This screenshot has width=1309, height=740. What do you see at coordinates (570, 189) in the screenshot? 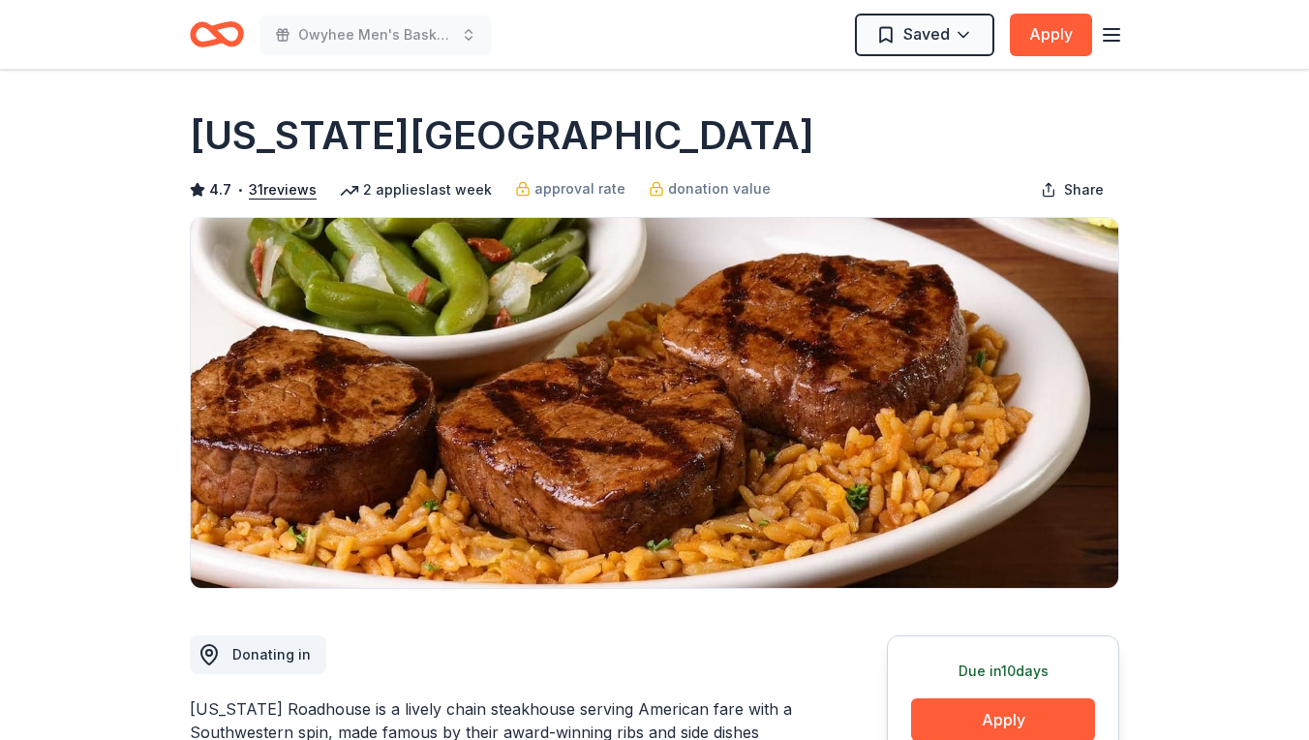
I see `a: approval rate` at bounding box center [570, 189].